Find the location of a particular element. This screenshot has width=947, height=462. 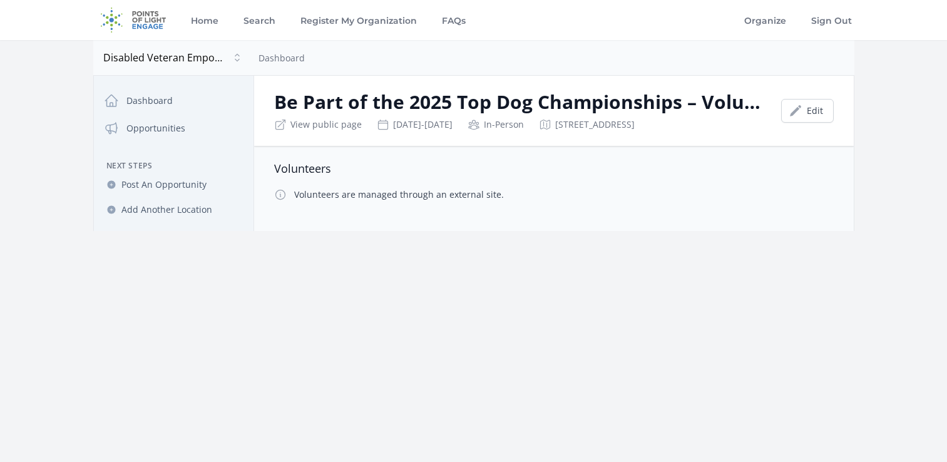

h3: Next Steps is located at coordinates (173, 166).